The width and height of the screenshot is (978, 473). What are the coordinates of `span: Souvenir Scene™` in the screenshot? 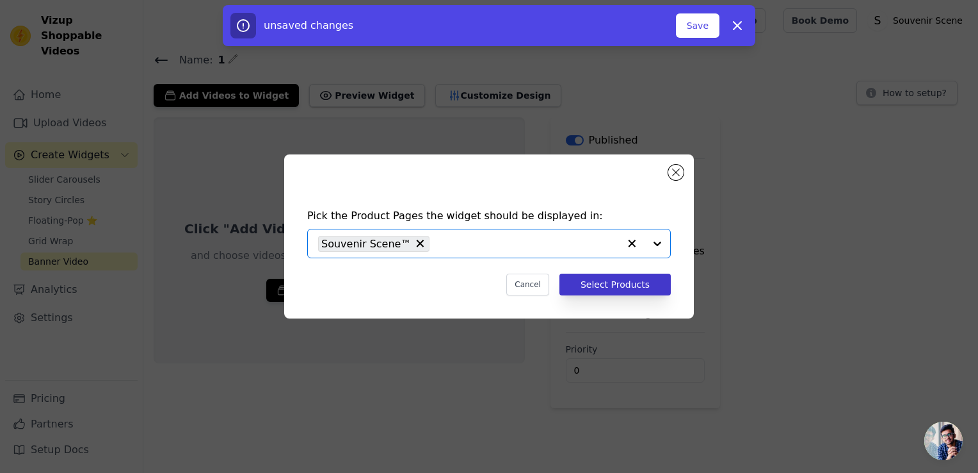 It's located at (366, 243).